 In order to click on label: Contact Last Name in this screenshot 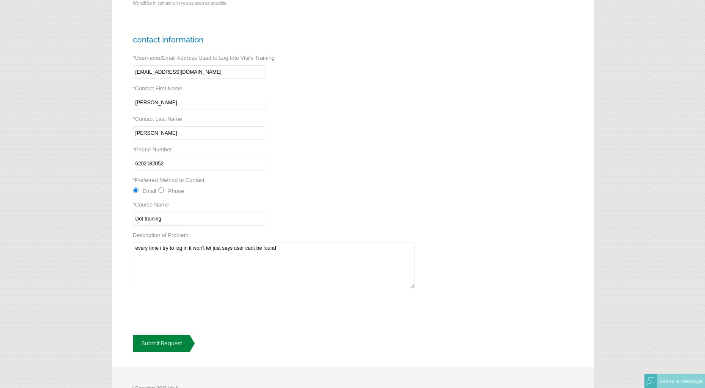, I will do `click(158, 119)`.